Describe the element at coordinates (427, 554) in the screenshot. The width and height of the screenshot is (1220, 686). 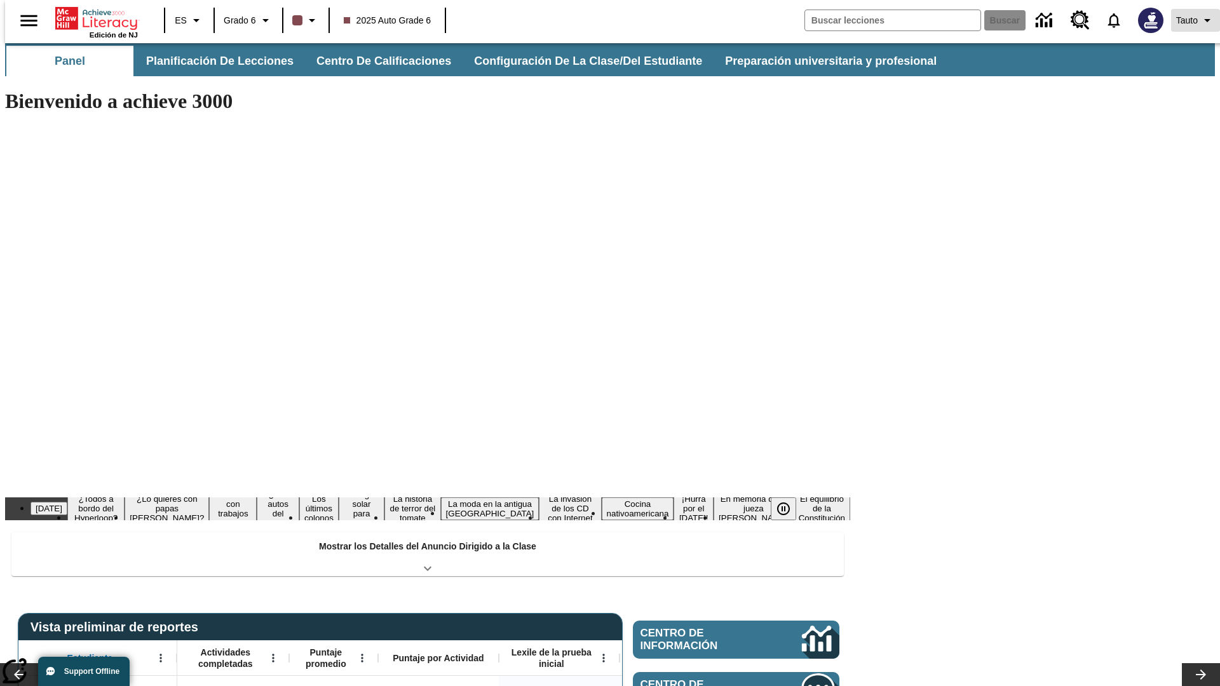
I see `div: Mostrar los Detalles del Anuncio Dirigido a la Clase` at that location.